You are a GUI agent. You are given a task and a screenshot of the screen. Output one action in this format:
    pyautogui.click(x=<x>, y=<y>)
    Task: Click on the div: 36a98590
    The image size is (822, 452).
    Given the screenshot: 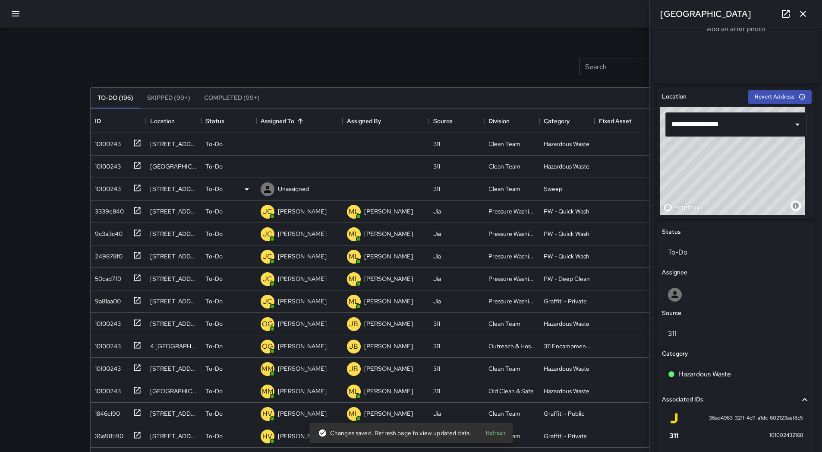 What is the action you would take?
    pyautogui.click(x=107, y=434)
    